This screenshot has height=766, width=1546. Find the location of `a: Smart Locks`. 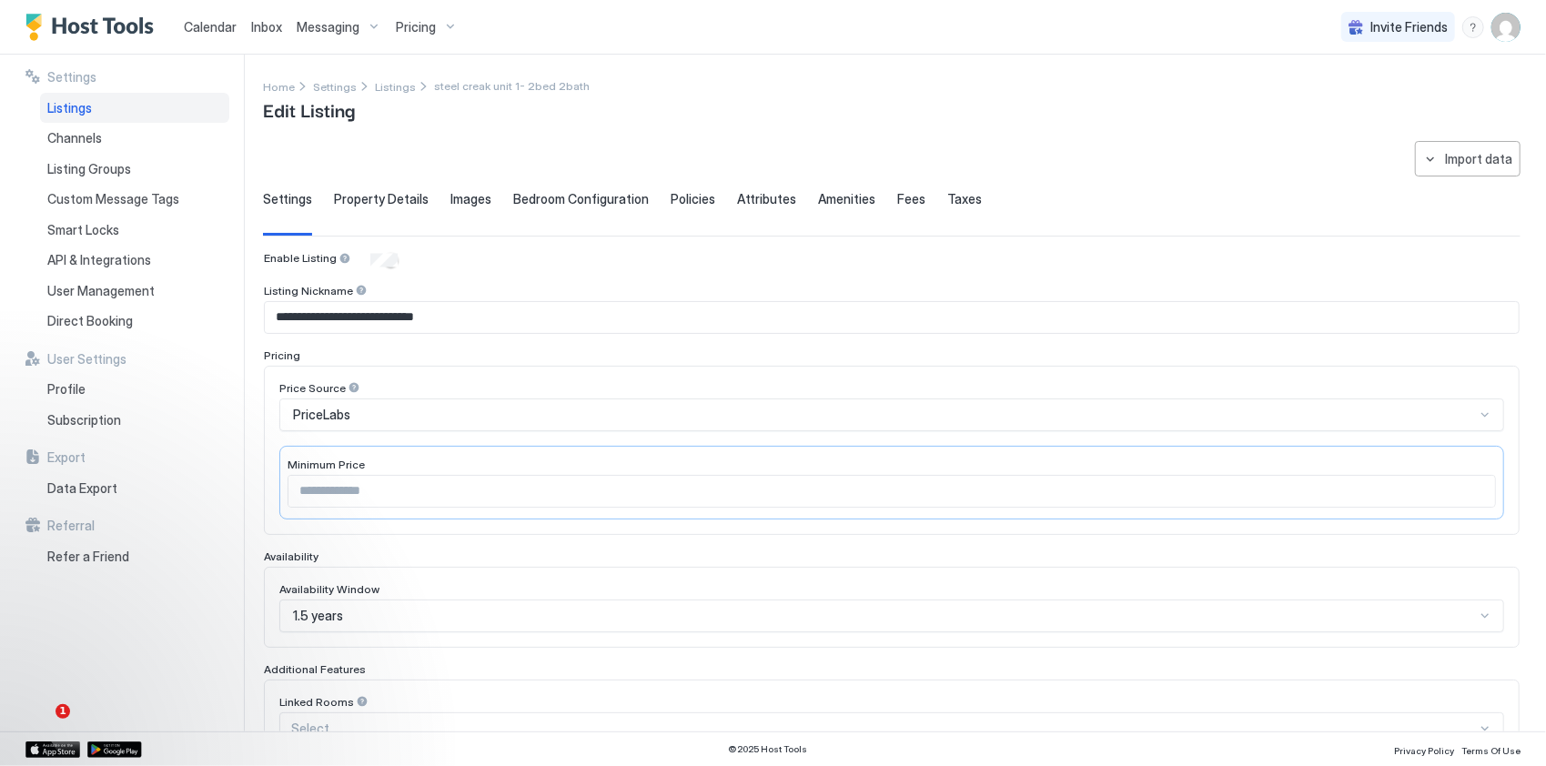

a: Smart Locks is located at coordinates (135, 230).